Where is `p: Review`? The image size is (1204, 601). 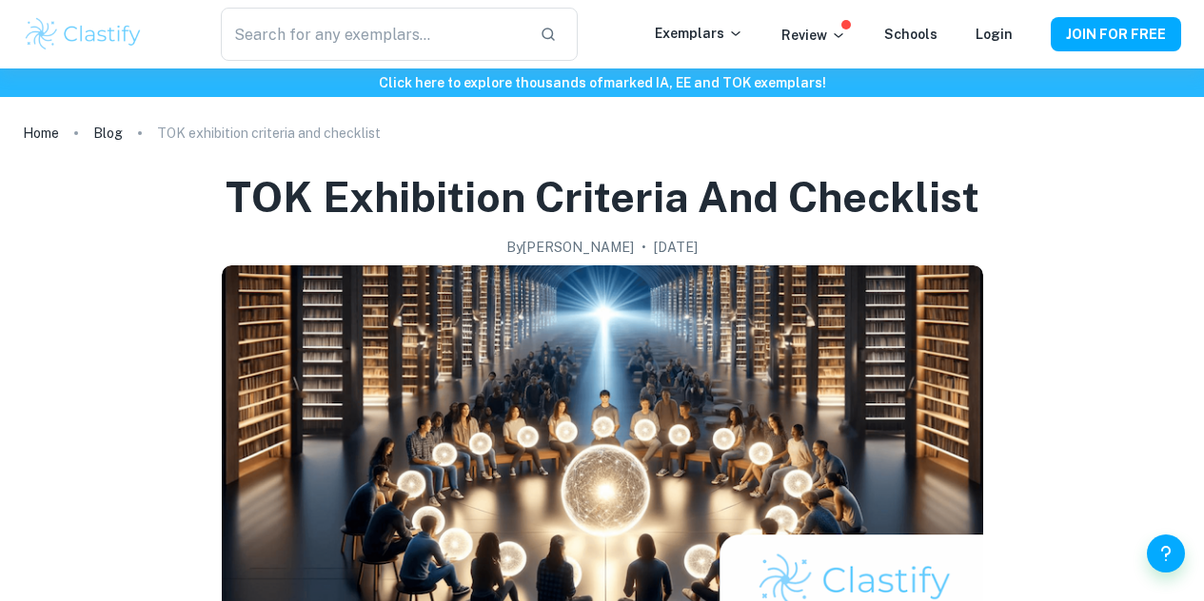 p: Review is located at coordinates (814, 35).